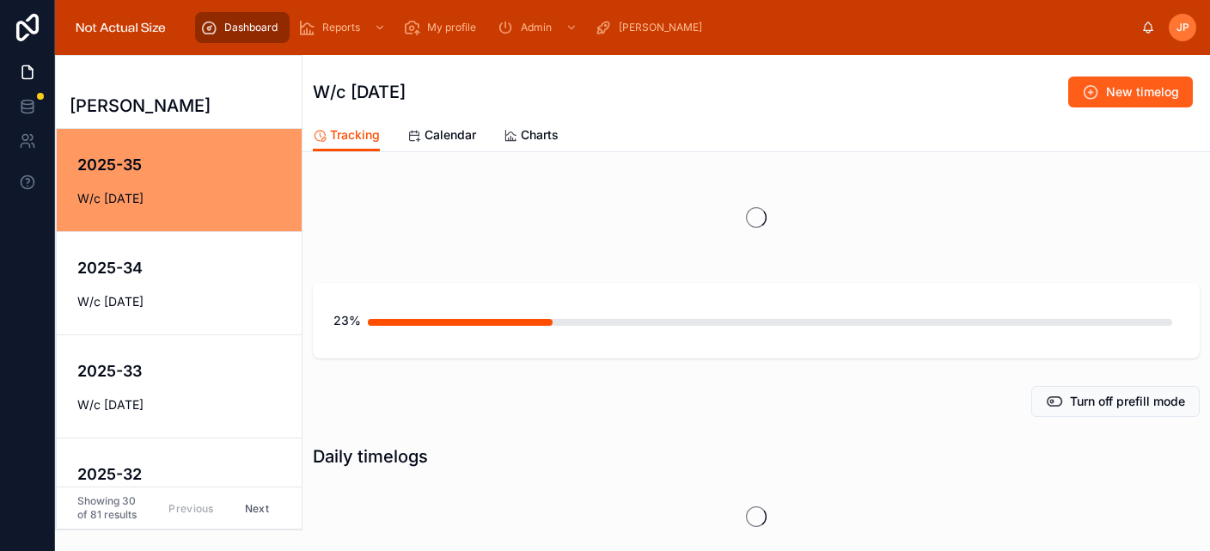  Describe the element at coordinates (120, 28) in the screenshot. I see `img: App logo` at that location.